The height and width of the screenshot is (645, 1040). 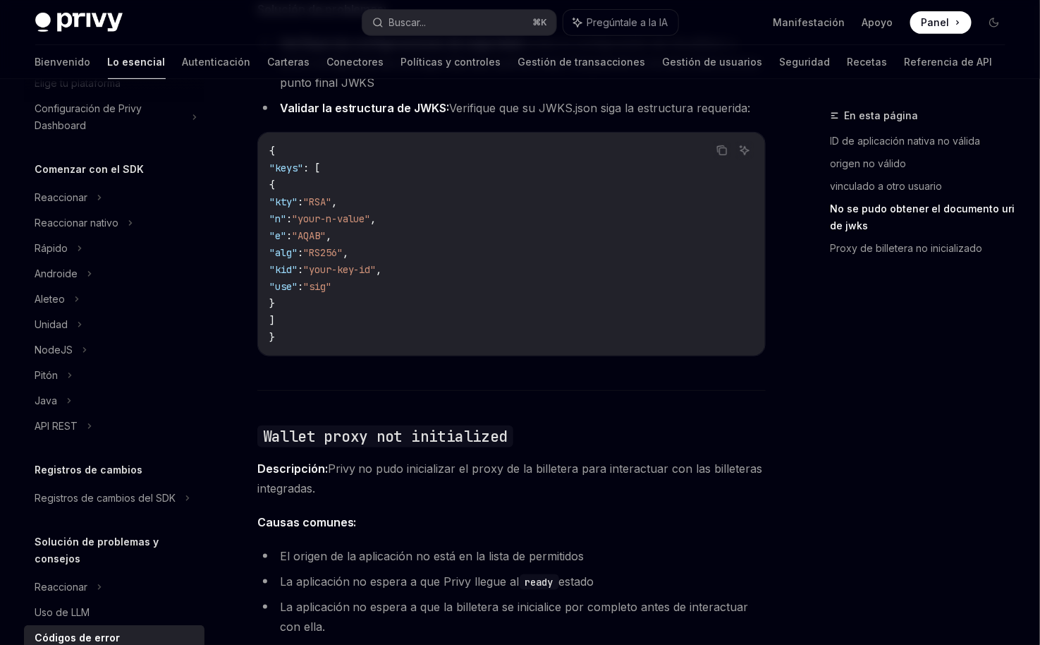 I want to click on button: Copiar el contenido del bloque de código, so click(x=722, y=150).